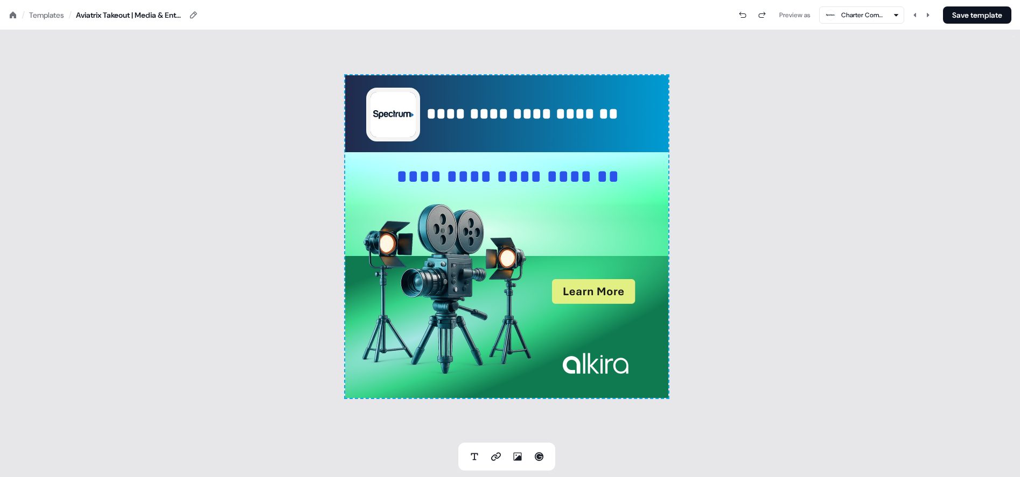 This screenshot has width=1020, height=477. What do you see at coordinates (130, 15) in the screenshot?
I see `div: Aviatrix Takeout | Media & Entertainment | Ad 1` at bounding box center [130, 15].